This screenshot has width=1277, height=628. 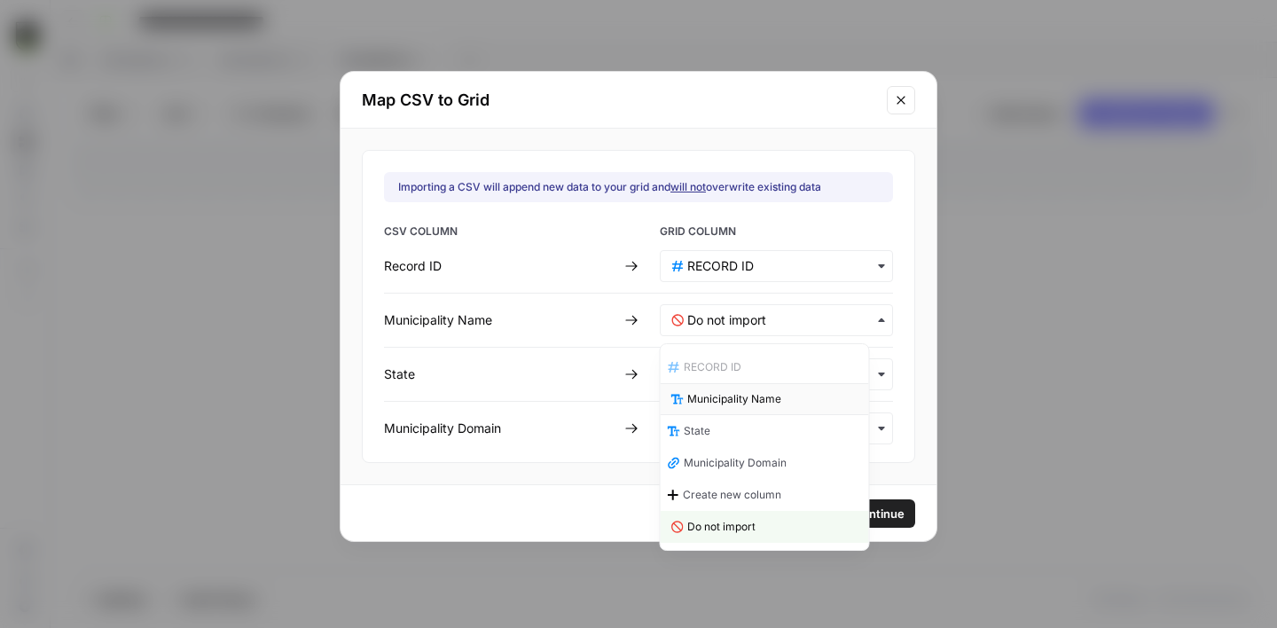 I want to click on div: Record ID, so click(x=500, y=266).